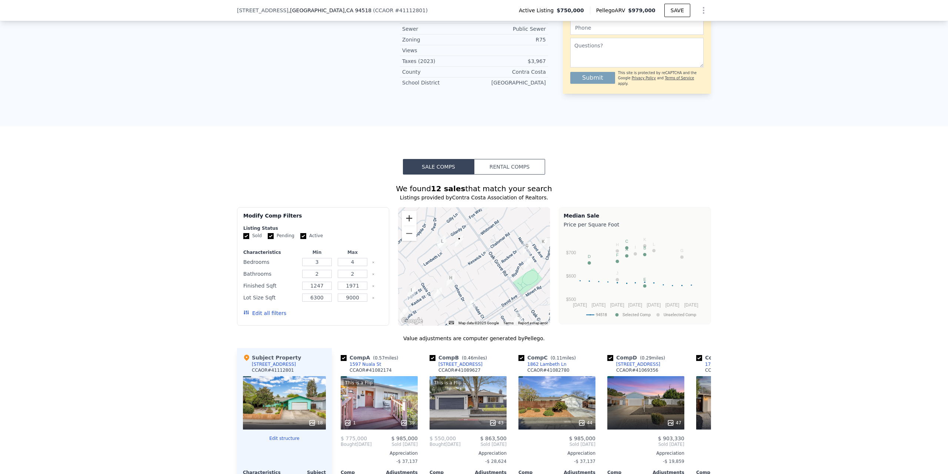  Describe the element at coordinates (373, 298) in the screenshot. I see `button: Clear` at that location.